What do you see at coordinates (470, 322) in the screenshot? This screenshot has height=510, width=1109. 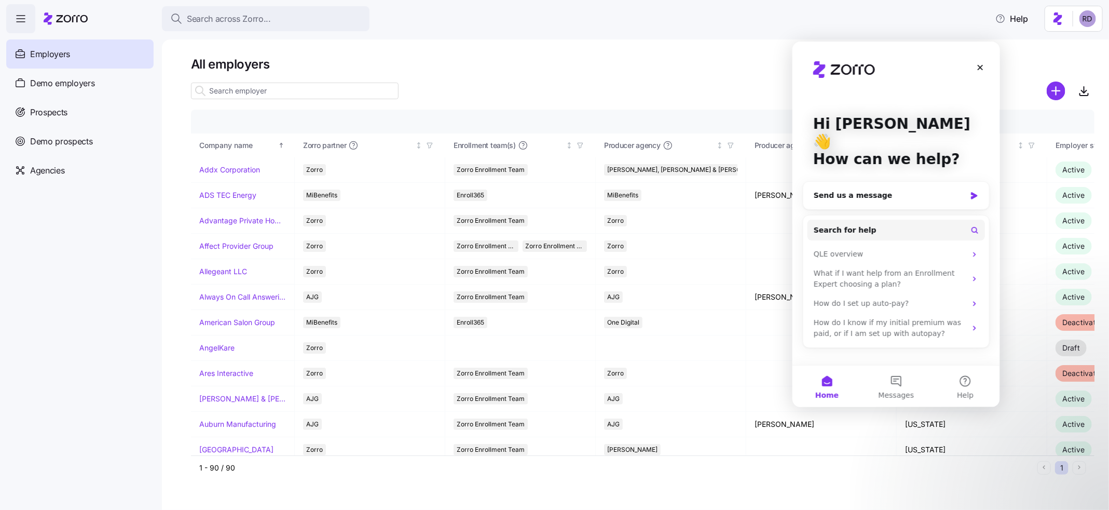 I see `span: Enroll365` at bounding box center [470, 322].